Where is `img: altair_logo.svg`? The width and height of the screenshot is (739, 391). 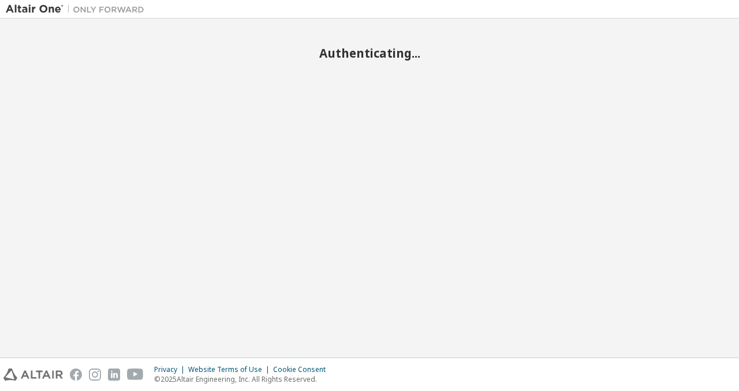 img: altair_logo.svg is located at coordinates (33, 375).